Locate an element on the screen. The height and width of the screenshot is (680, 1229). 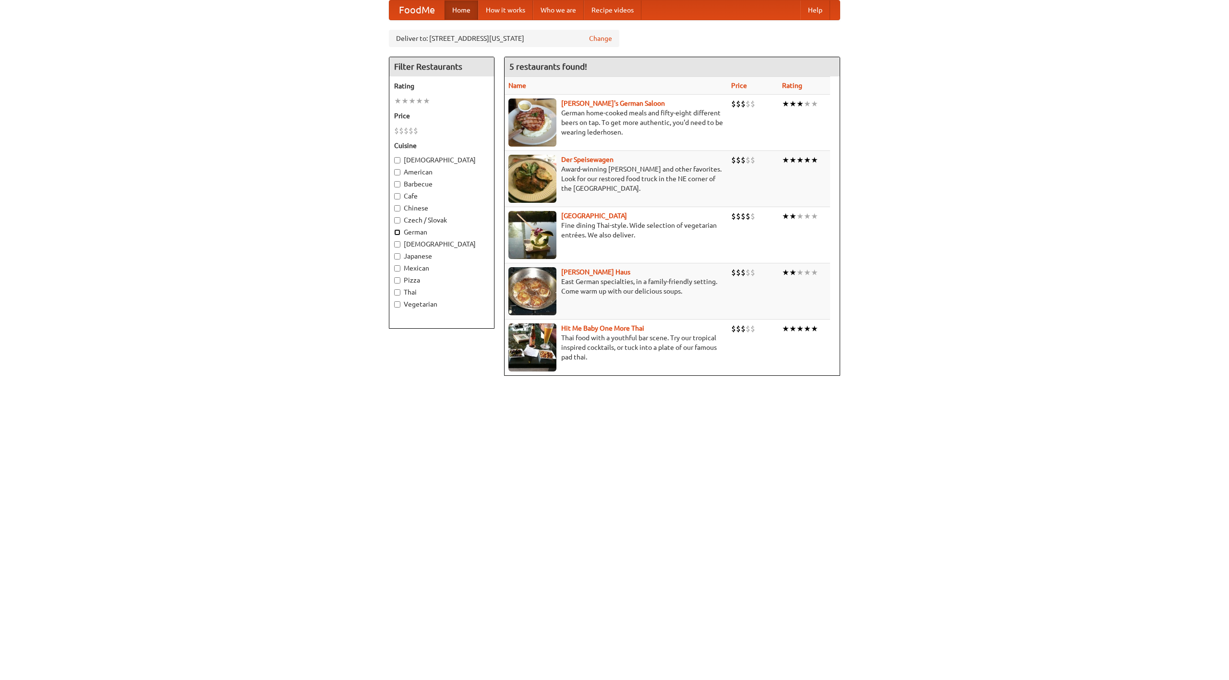
b: Der Speisewagen is located at coordinates (587, 159).